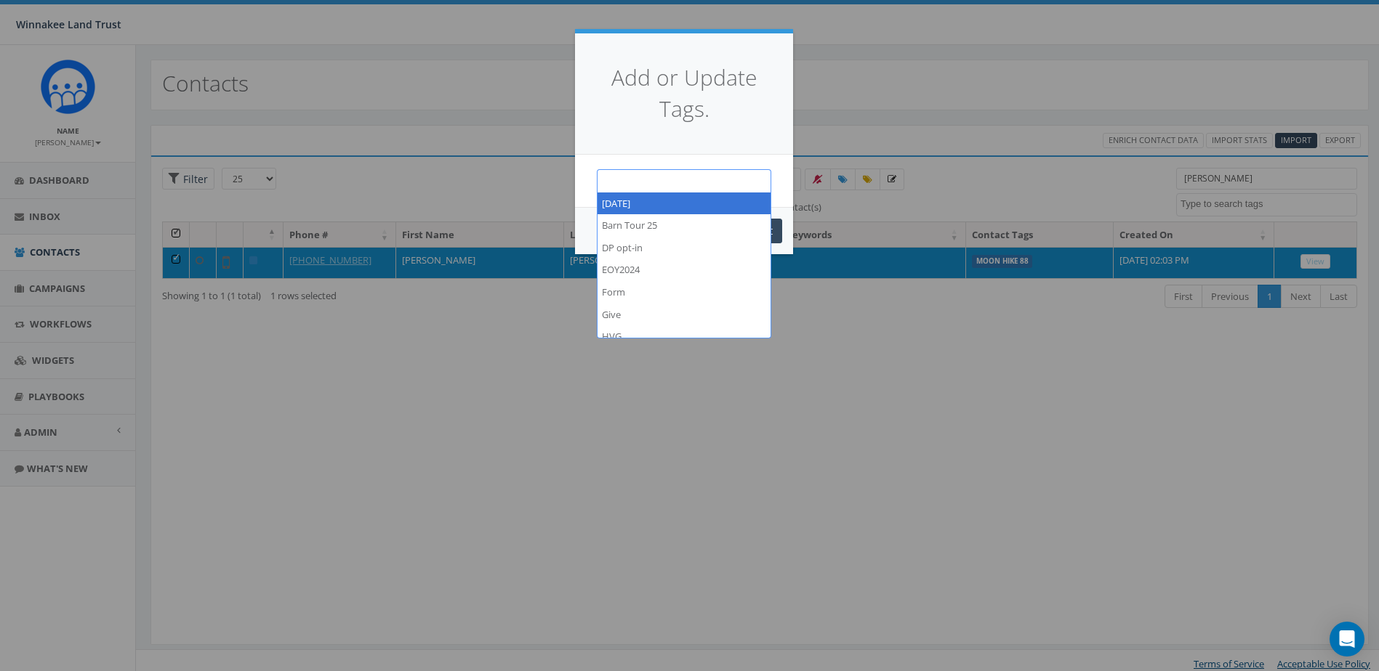 The height and width of the screenshot is (671, 1379). I want to click on li: Form, so click(684, 292).